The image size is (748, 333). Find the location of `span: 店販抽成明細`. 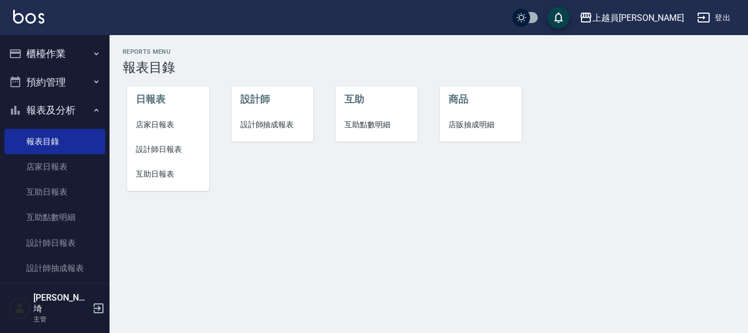

span: 店販抽成明細 is located at coordinates (481, 124).